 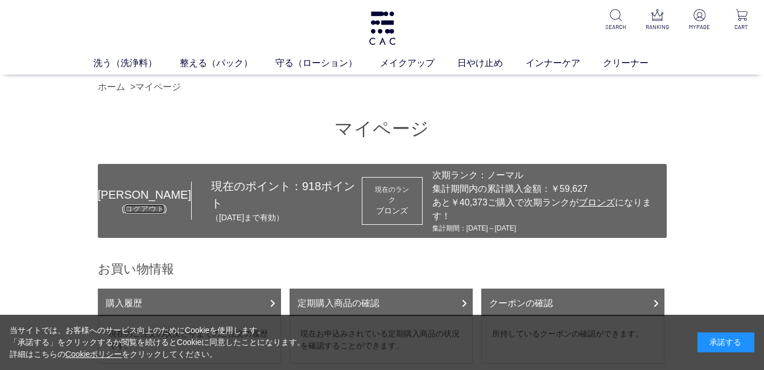 What do you see at coordinates (547, 175) in the screenshot?
I see `div: 次期ランク：ノーマル` at bounding box center [547, 175].